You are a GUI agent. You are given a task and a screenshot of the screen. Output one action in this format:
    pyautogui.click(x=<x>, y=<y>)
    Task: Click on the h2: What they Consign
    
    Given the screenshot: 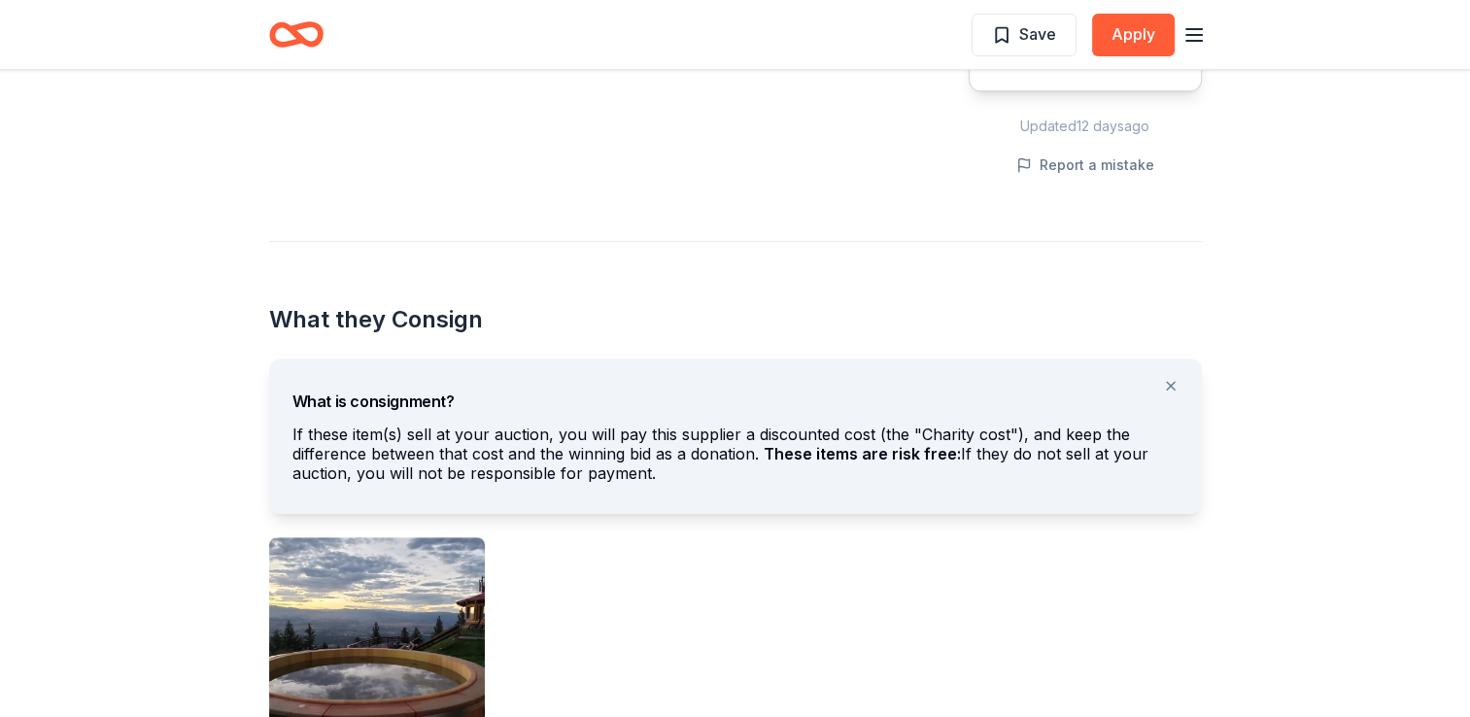 What is the action you would take?
    pyautogui.click(x=736, y=320)
    